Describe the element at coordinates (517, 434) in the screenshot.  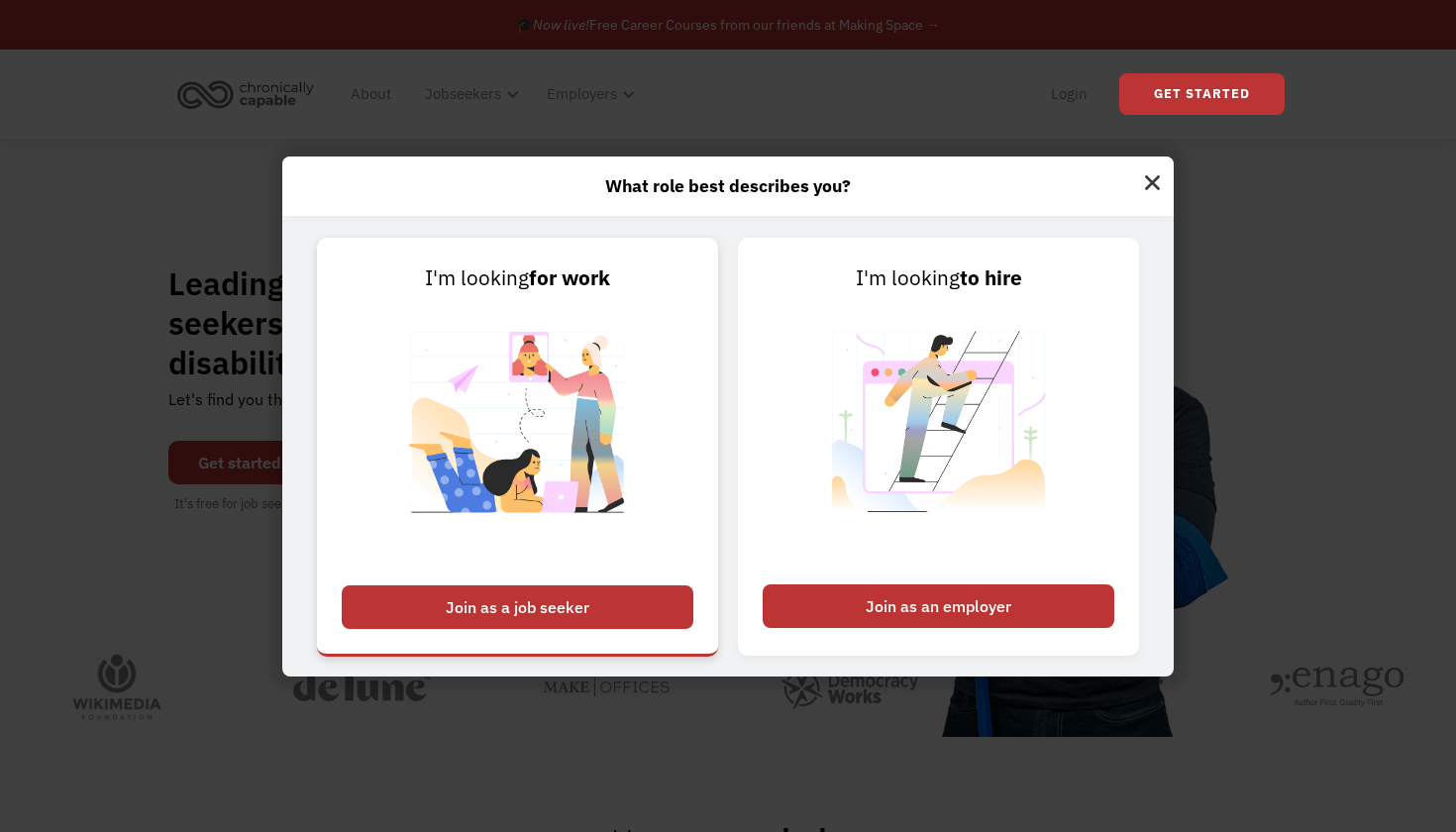
I see `img: Chronically Capable Personalized Job Matching` at that location.